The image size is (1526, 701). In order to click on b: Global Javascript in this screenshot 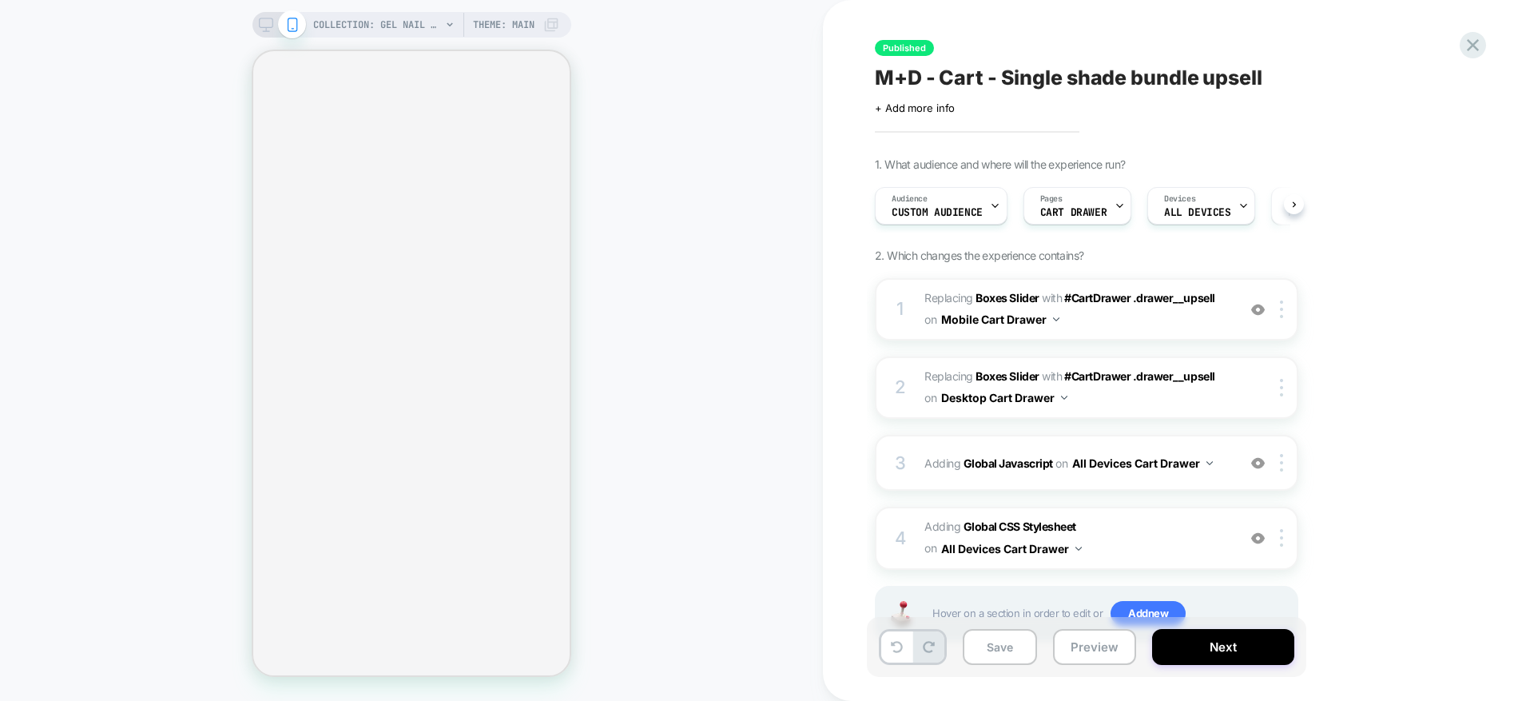, I will do `click(1009, 463)`.